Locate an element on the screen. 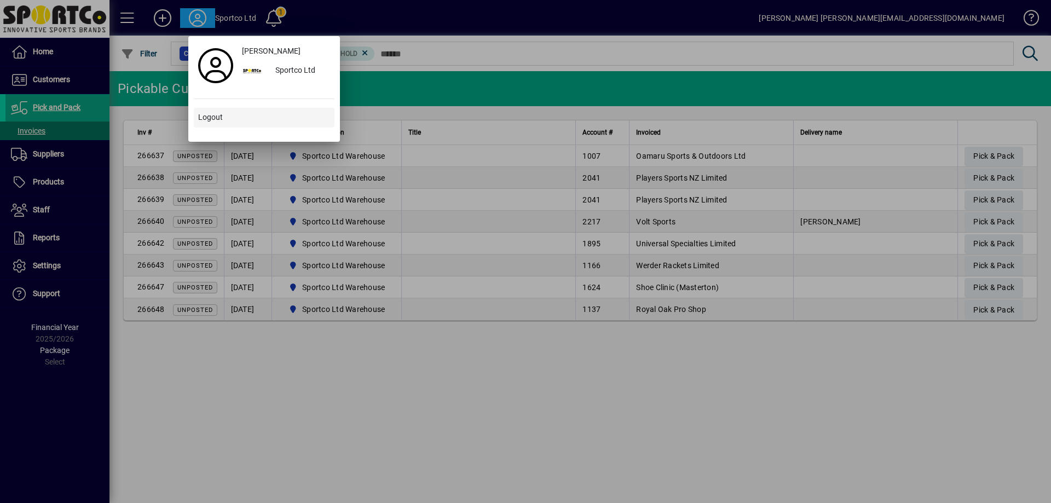 The width and height of the screenshot is (1051, 503). a: Profile is located at coordinates (216, 66).